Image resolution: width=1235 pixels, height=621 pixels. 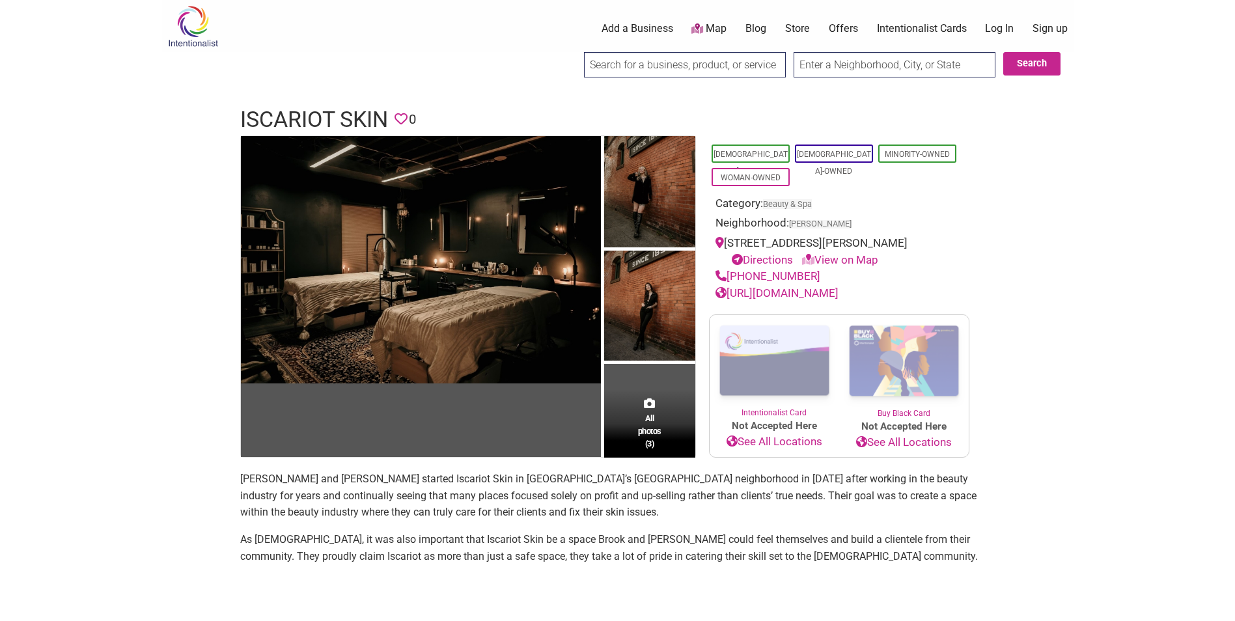 I want to click on a: Sign up, so click(x=1050, y=29).